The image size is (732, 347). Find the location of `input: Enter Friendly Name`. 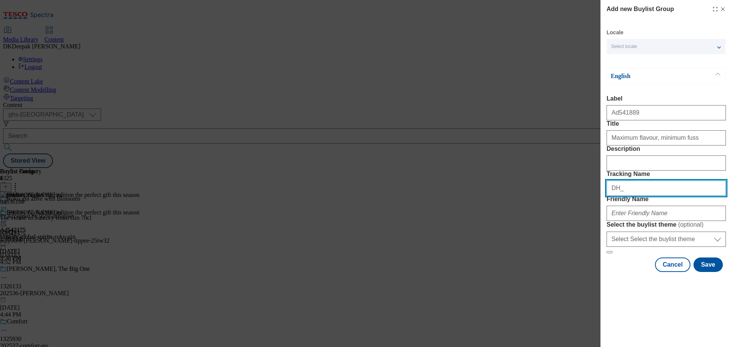

input: Enter Friendly Name is located at coordinates (666, 214).